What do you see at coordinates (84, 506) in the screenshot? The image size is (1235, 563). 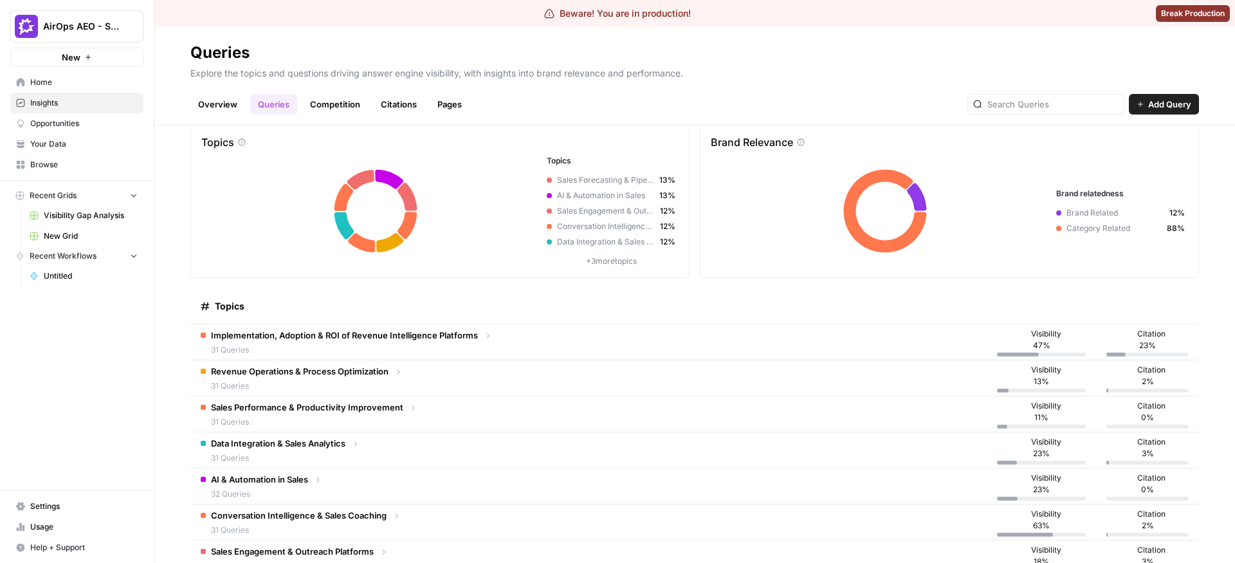 I see `span: Settings` at bounding box center [84, 506].